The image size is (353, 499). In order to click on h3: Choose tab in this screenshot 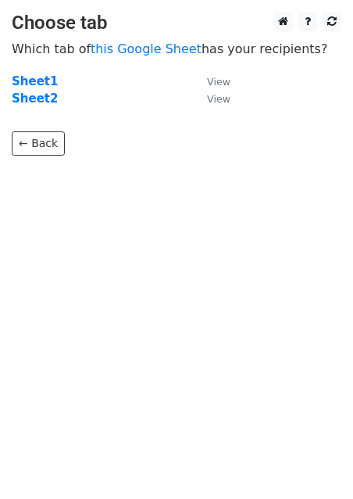, I will do `click(177, 23)`.